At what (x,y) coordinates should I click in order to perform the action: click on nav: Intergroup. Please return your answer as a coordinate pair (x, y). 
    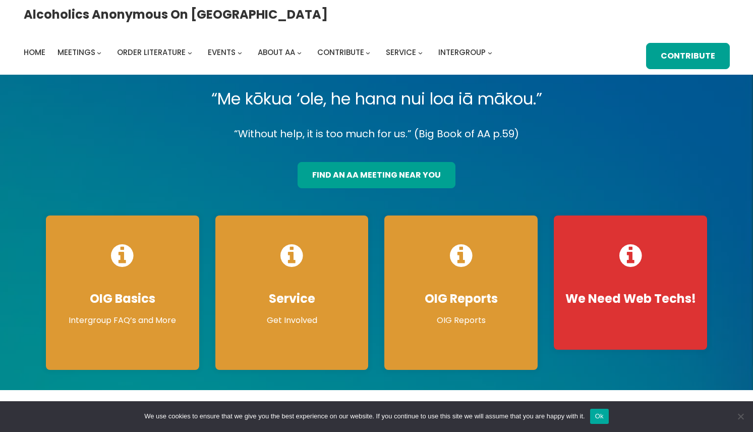
    Looking at the image, I should click on (260, 52).